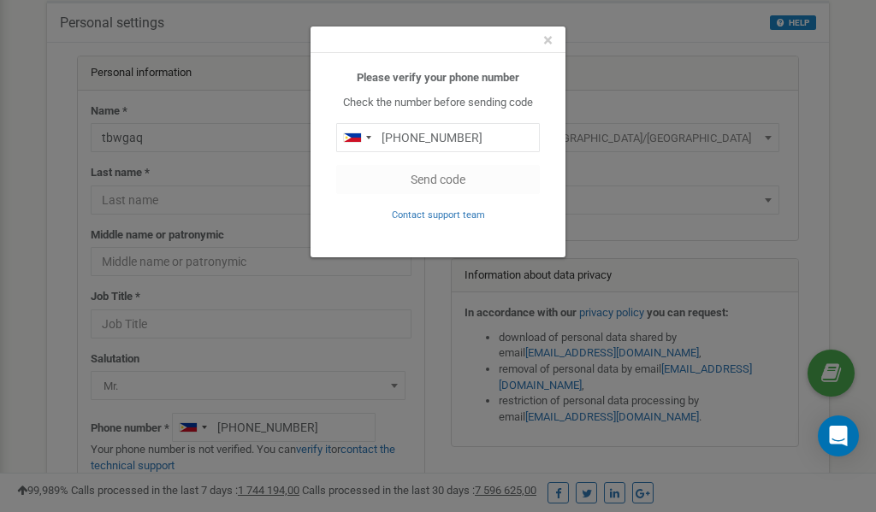  What do you see at coordinates (547, 40) in the screenshot?
I see `button: Close` at bounding box center [547, 40].